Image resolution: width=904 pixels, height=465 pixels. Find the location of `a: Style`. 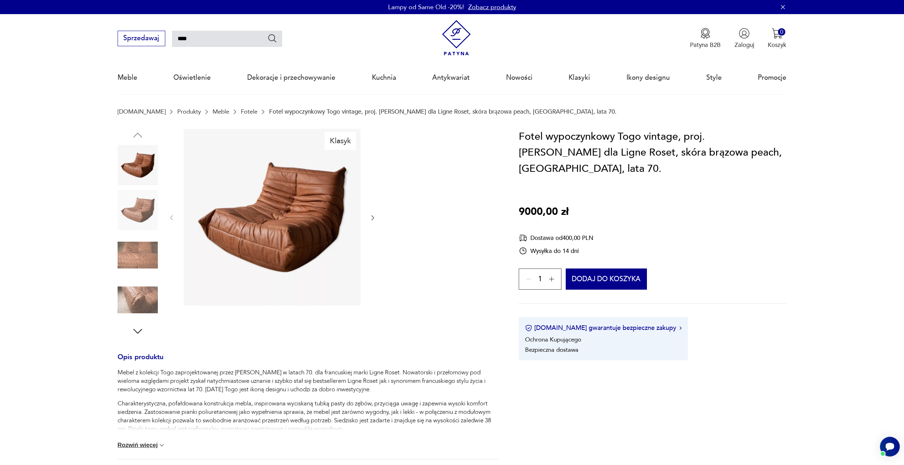

a: Style is located at coordinates (714, 78).